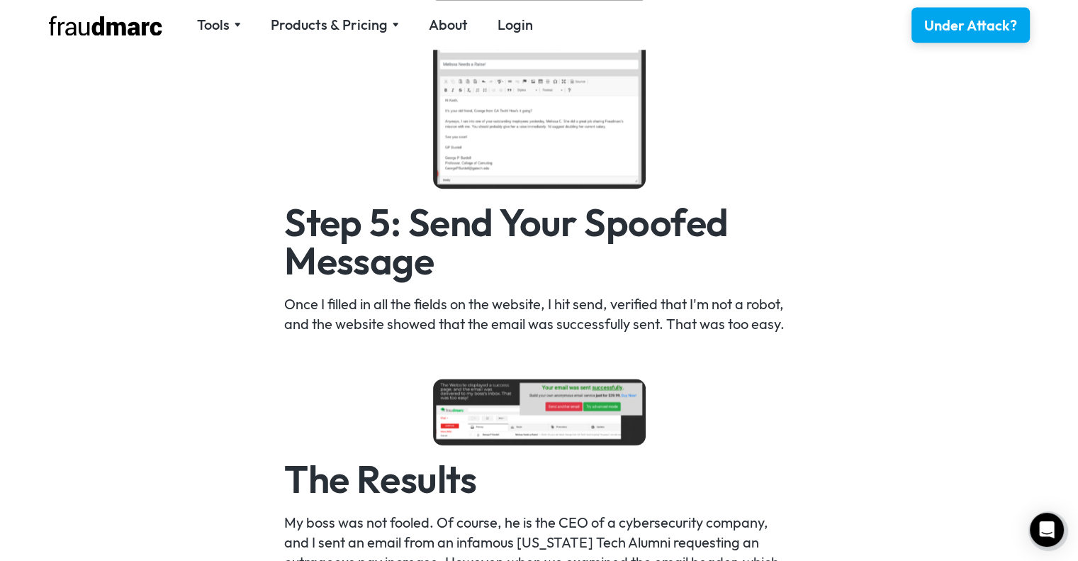 The image size is (1078, 561). I want to click on h2: The Results, so click(539, 478).